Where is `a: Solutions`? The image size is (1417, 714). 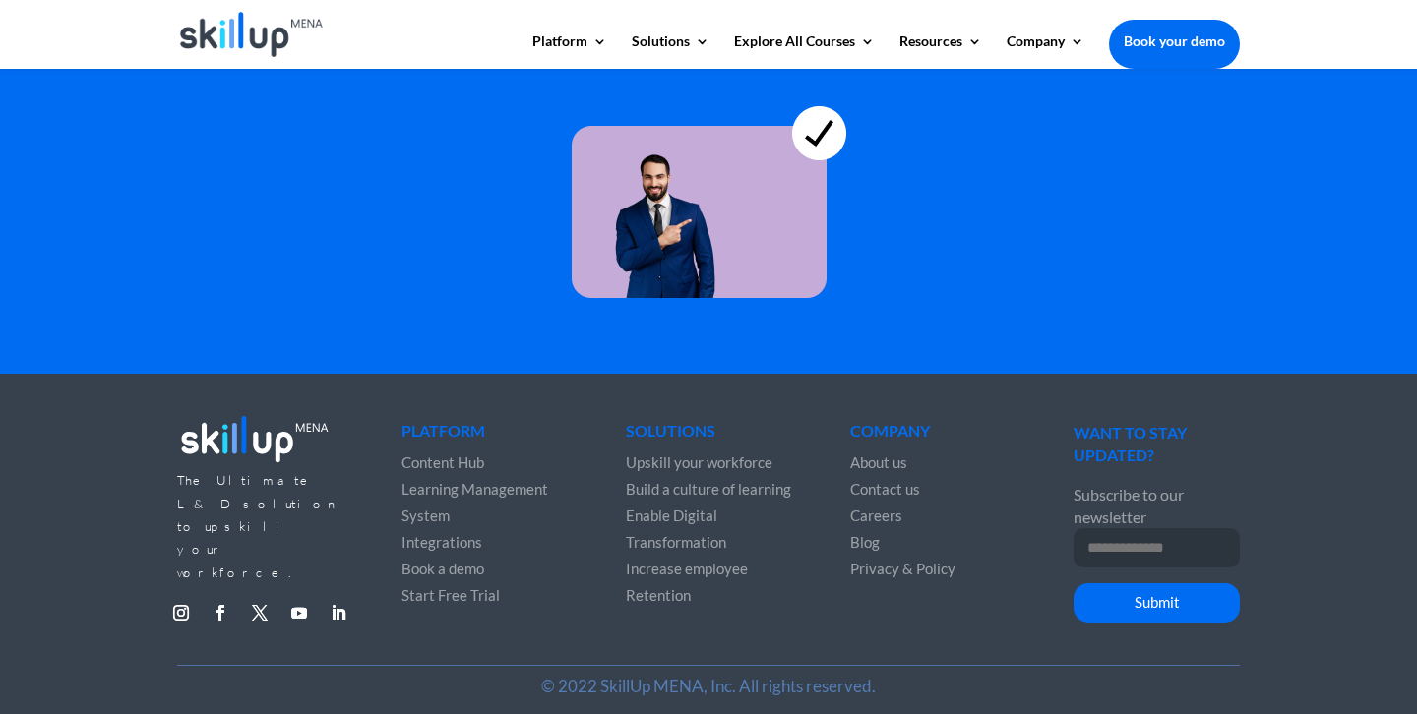
a: Solutions is located at coordinates (670, 51).